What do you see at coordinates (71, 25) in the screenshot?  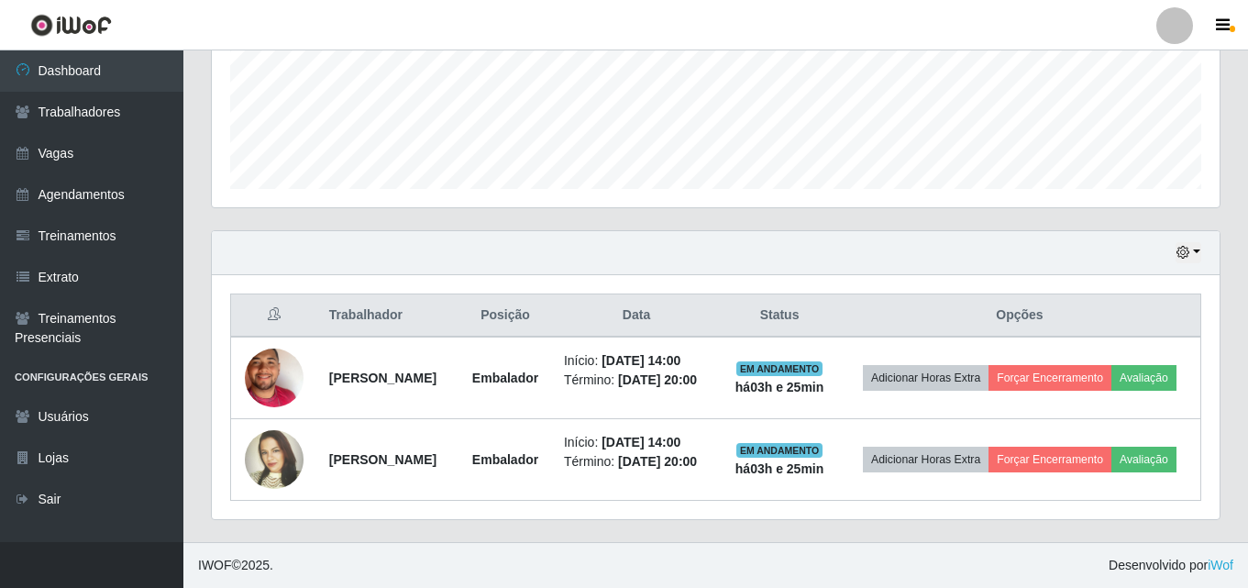 I see `img: CoreUI Logo` at bounding box center [71, 25].